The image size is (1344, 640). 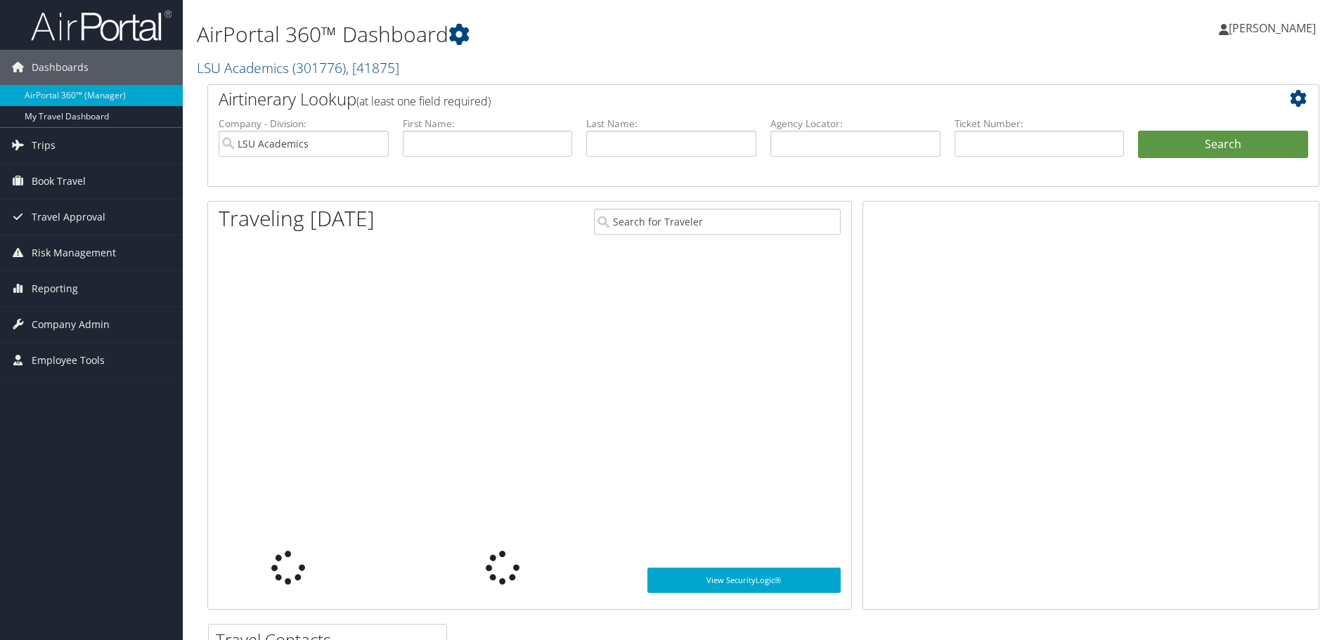 I want to click on input: Search for Traveler, so click(x=717, y=221).